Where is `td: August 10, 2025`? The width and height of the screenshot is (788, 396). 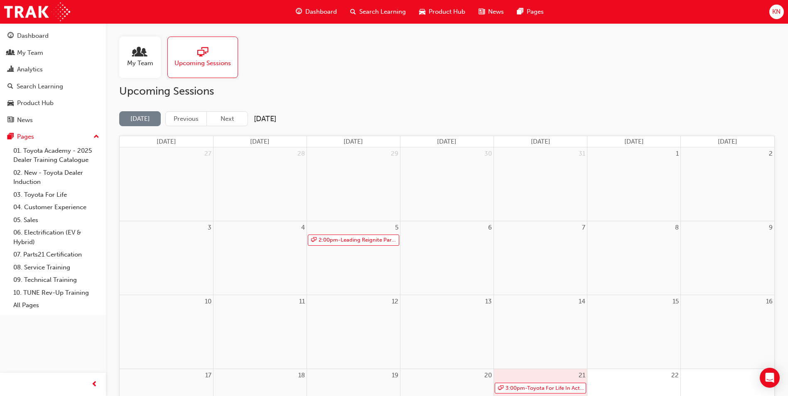
td: August 10, 2025 is located at coordinates (166, 332).